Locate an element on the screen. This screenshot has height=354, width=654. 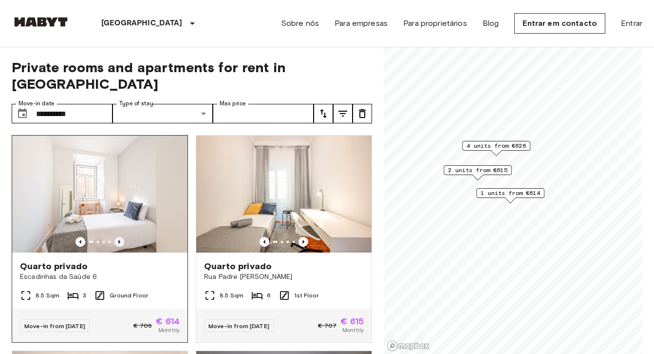
span: 1st Floor is located at coordinates (306, 295).